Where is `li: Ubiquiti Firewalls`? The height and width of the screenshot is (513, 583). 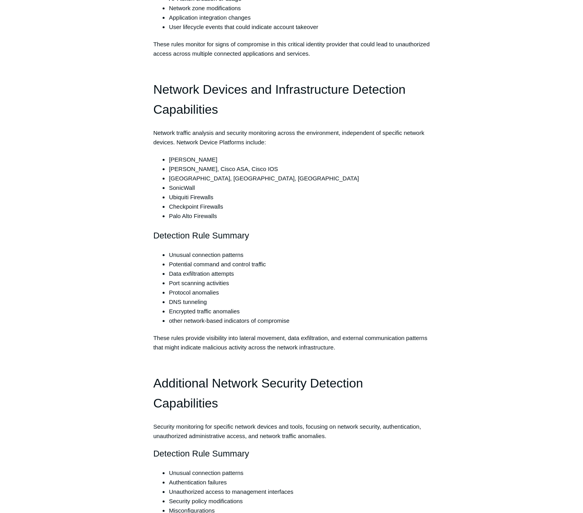
li: Ubiquiti Firewalls is located at coordinates (300, 197).